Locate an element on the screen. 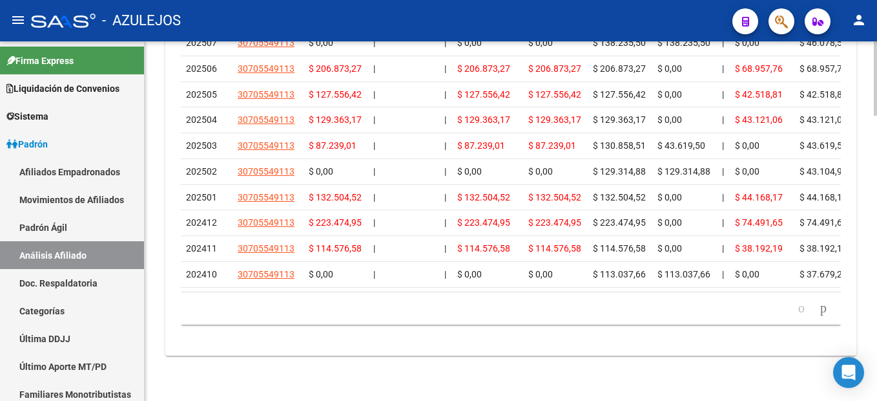 The width and height of the screenshot is (877, 401). mat-icon: menu is located at coordinates (18, 20).